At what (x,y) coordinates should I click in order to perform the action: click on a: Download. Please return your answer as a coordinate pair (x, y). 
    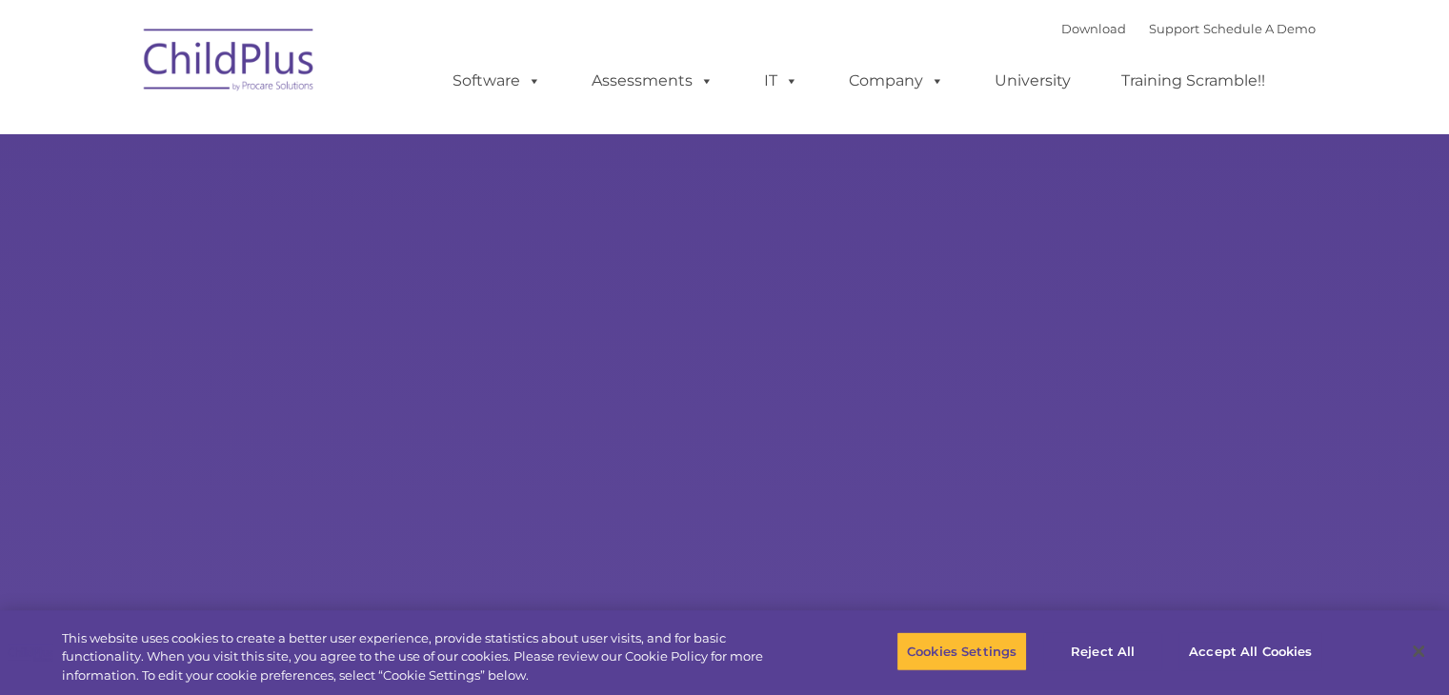
    Looking at the image, I should click on (1094, 29).